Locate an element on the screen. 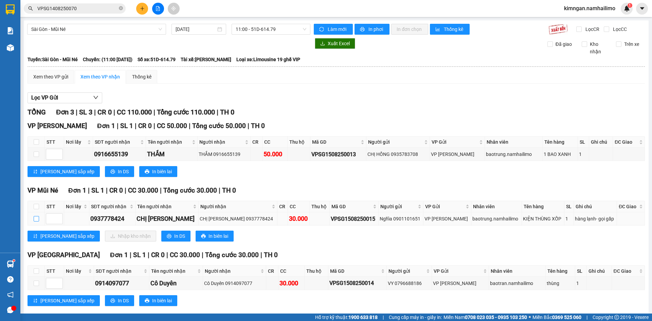 Image resolution: width=652 pixels, height=321 pixels. span: CR 0 is located at coordinates (116, 190).